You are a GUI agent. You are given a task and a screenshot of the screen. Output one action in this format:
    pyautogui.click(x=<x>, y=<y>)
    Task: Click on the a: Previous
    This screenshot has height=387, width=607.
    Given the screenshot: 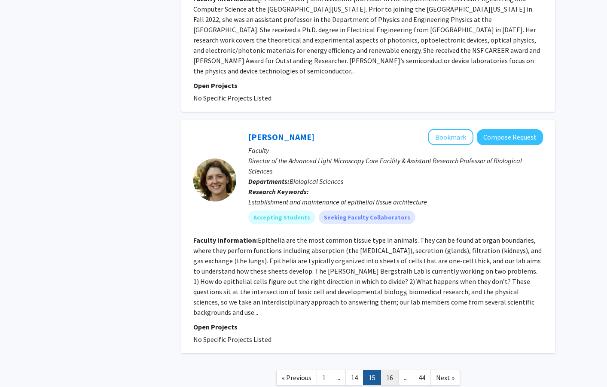 What is the action you would take?
    pyautogui.click(x=297, y=378)
    